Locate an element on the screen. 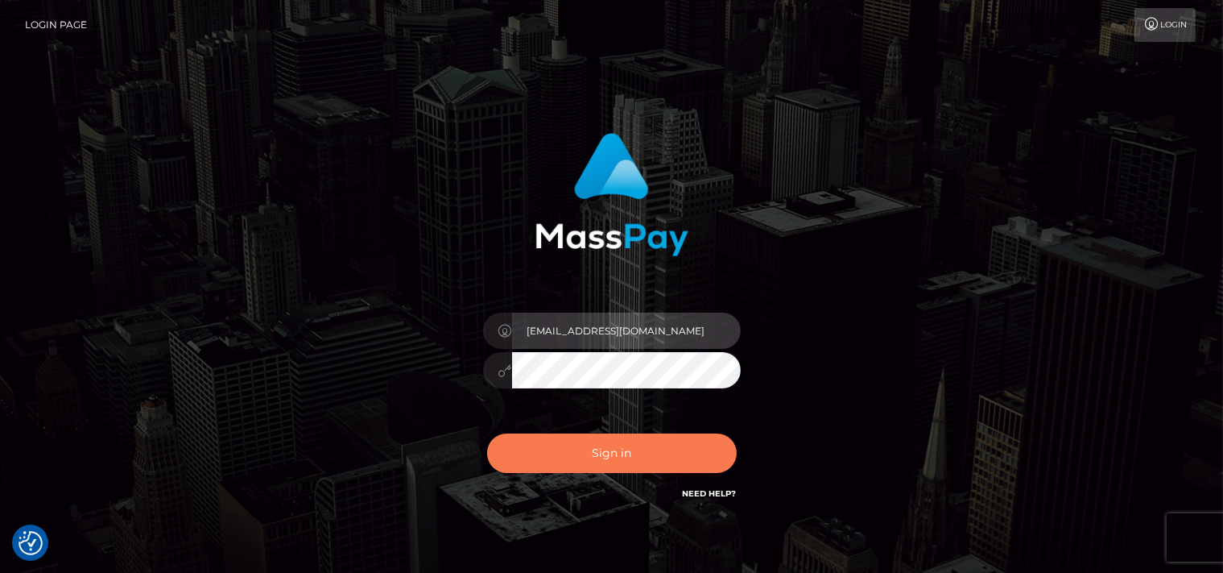  img: MassPay Login is located at coordinates (612, 194).